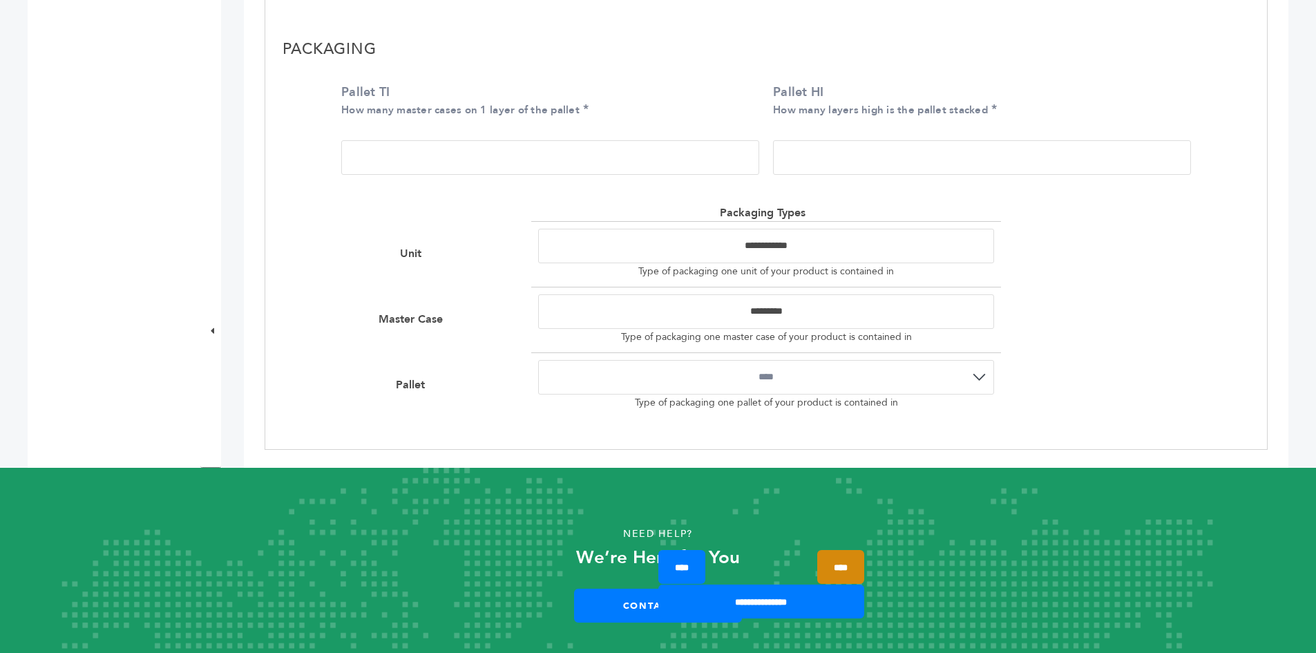 The height and width of the screenshot is (653, 1316). Describe the element at coordinates (766, 403) in the screenshot. I see `p: Type of packaging one pallet of your product is contained in` at that location.